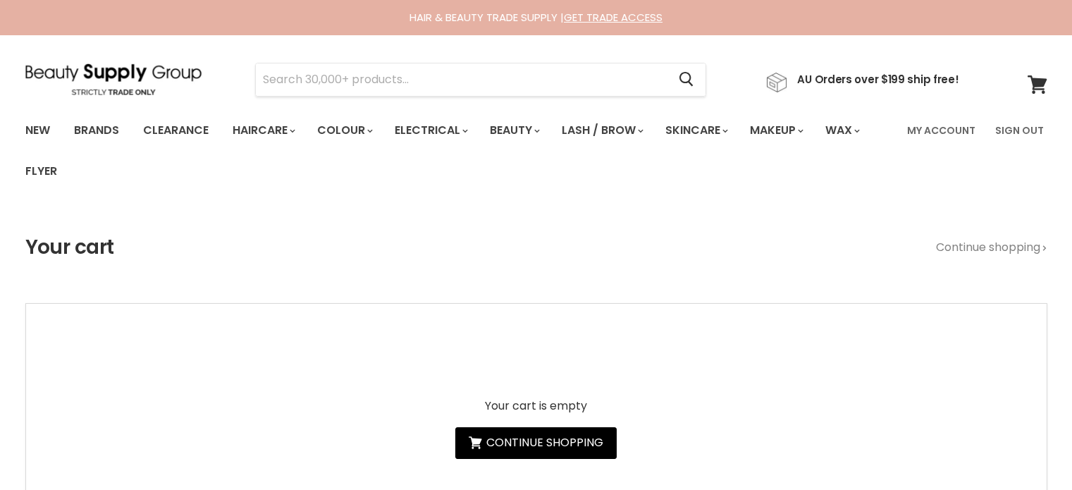  What do you see at coordinates (696, 130) in the screenshot?
I see `a: Skincare` at bounding box center [696, 130].